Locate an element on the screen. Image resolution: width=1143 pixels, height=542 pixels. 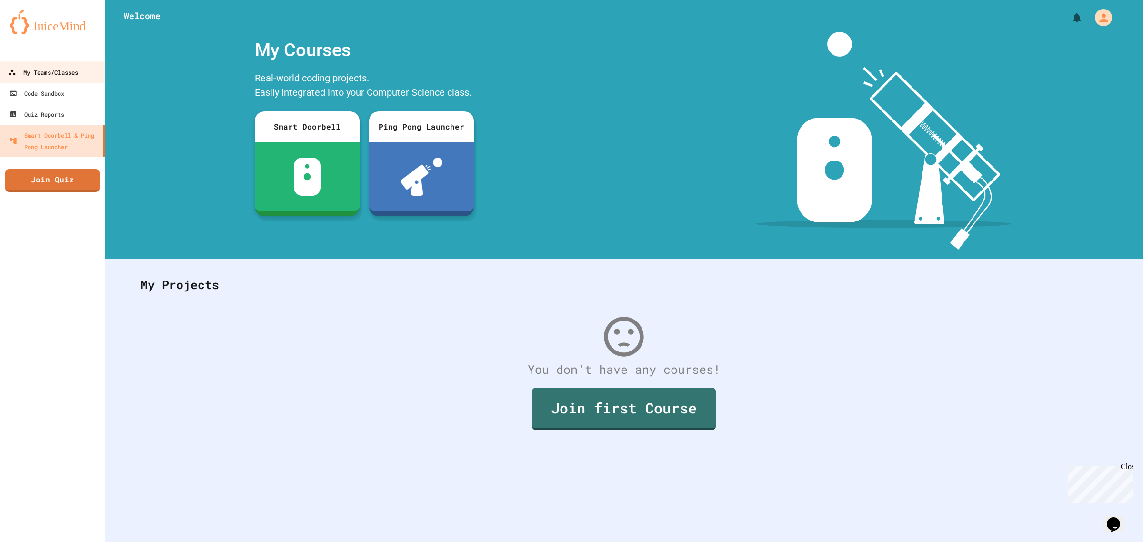
img: sdb-white.svg is located at coordinates (307, 177).